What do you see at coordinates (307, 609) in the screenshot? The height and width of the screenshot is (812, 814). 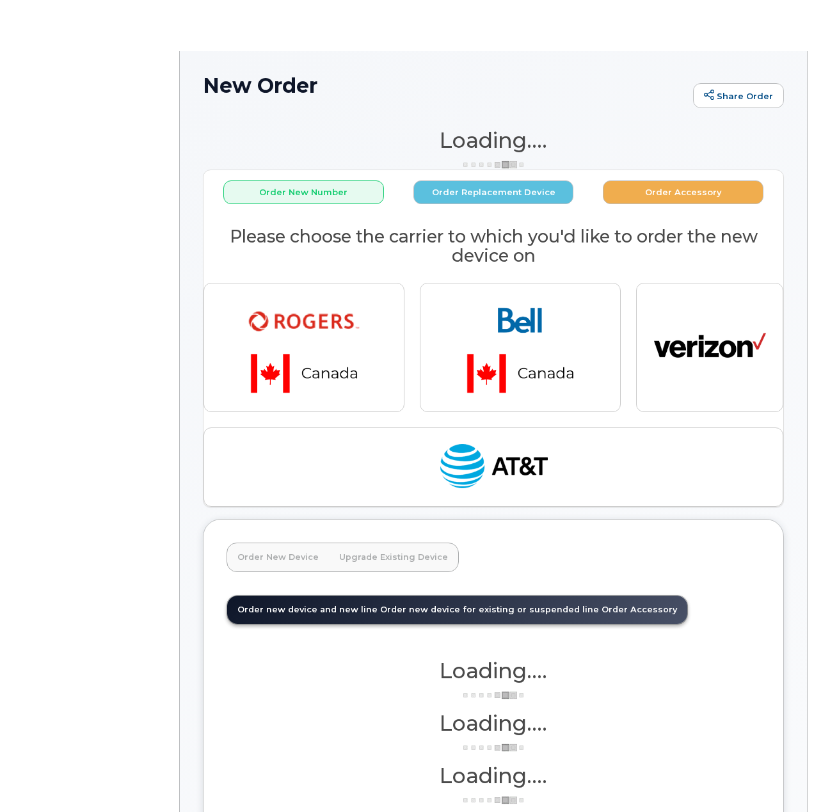 I see `span: Order new device and new line` at bounding box center [307, 609].